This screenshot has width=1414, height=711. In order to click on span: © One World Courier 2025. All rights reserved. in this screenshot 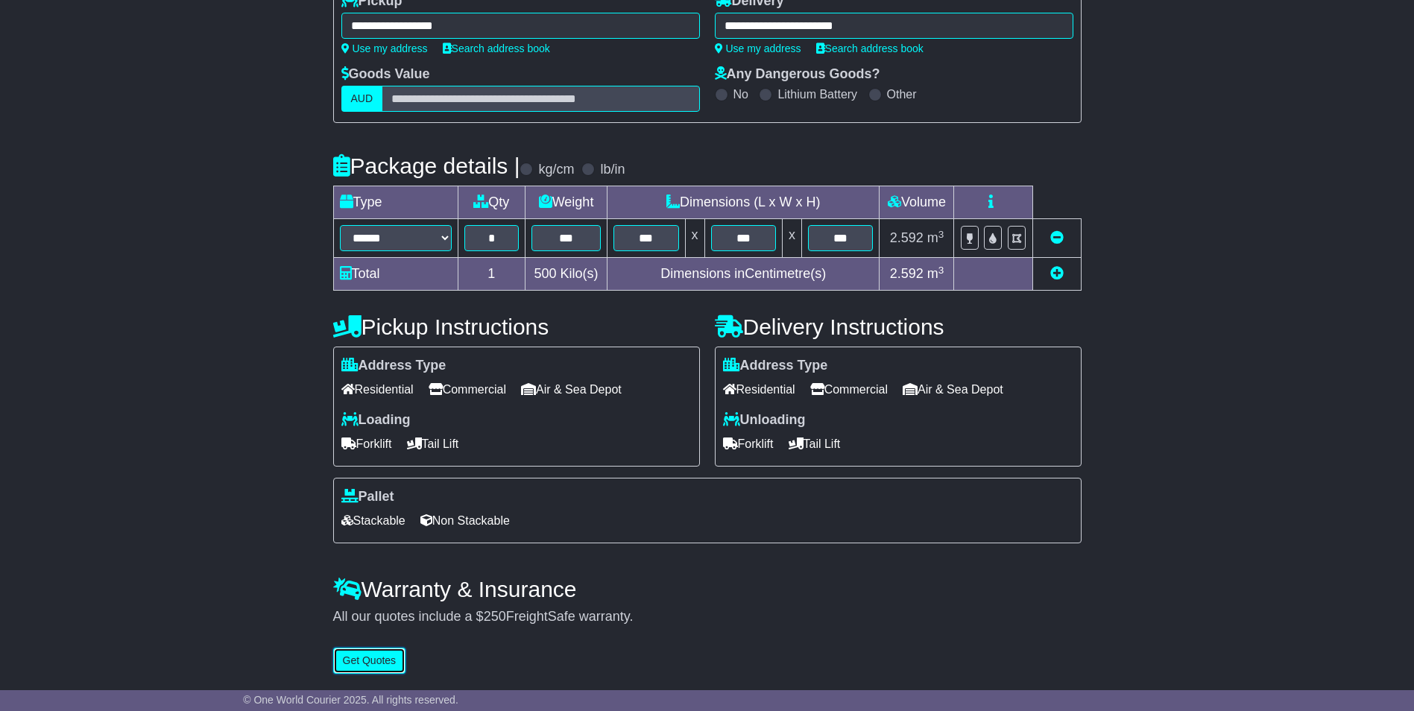, I will do `click(350, 700)`.